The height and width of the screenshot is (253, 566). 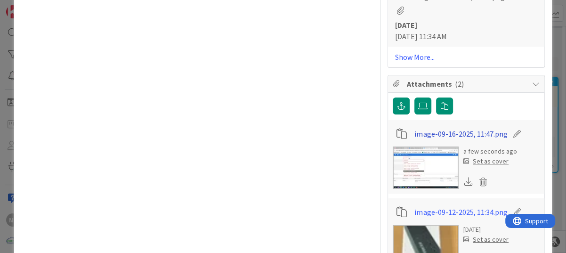 I want to click on a: Show More..., so click(x=466, y=57).